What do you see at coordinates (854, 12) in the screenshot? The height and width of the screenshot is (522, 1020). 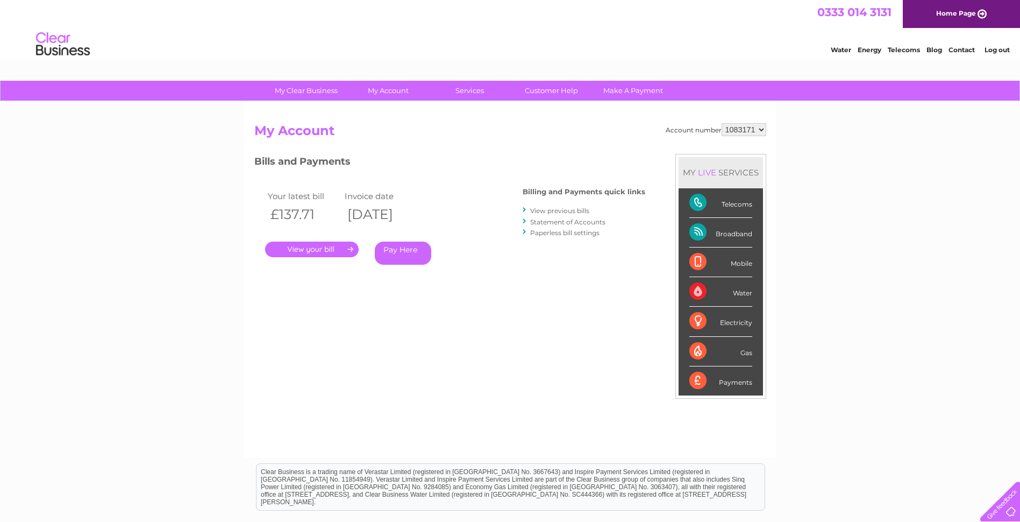 I see `span: 0333 014 3131` at bounding box center [854, 12].